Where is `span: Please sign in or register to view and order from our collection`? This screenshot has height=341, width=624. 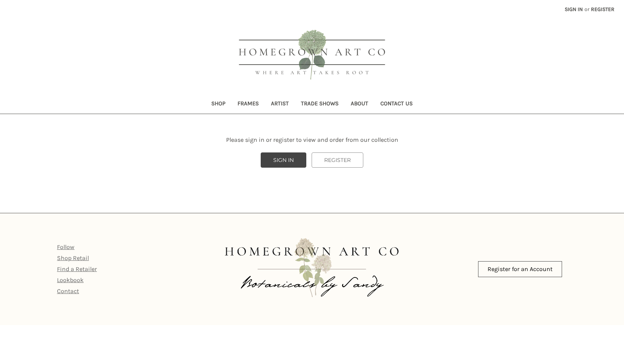 span: Please sign in or register to view and order from our collection is located at coordinates (312, 139).